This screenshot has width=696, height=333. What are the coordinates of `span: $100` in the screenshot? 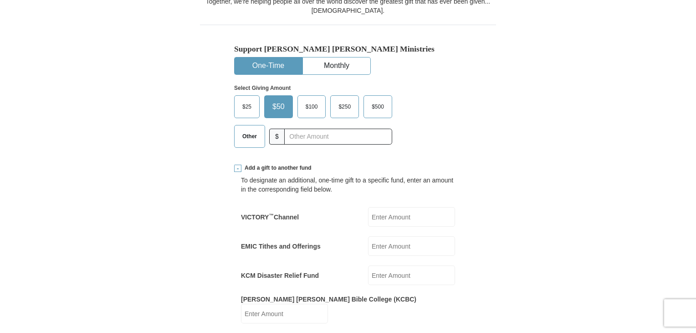 It's located at (312, 107).